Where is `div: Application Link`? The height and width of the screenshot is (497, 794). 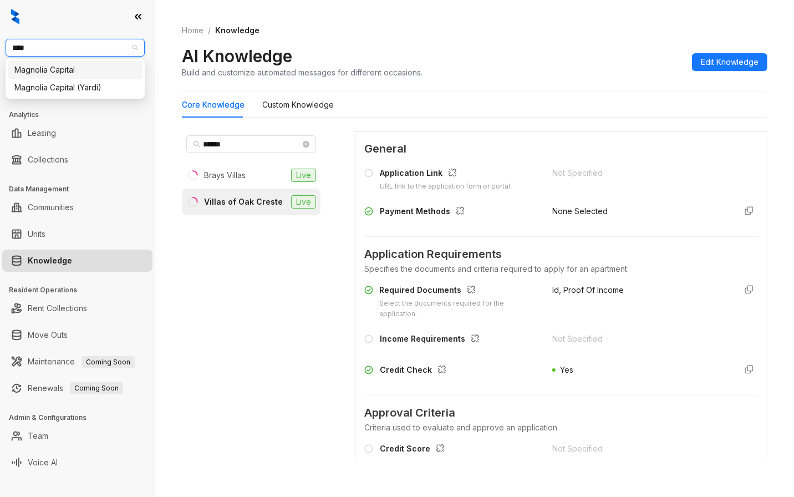 div: Application Link is located at coordinates (446, 174).